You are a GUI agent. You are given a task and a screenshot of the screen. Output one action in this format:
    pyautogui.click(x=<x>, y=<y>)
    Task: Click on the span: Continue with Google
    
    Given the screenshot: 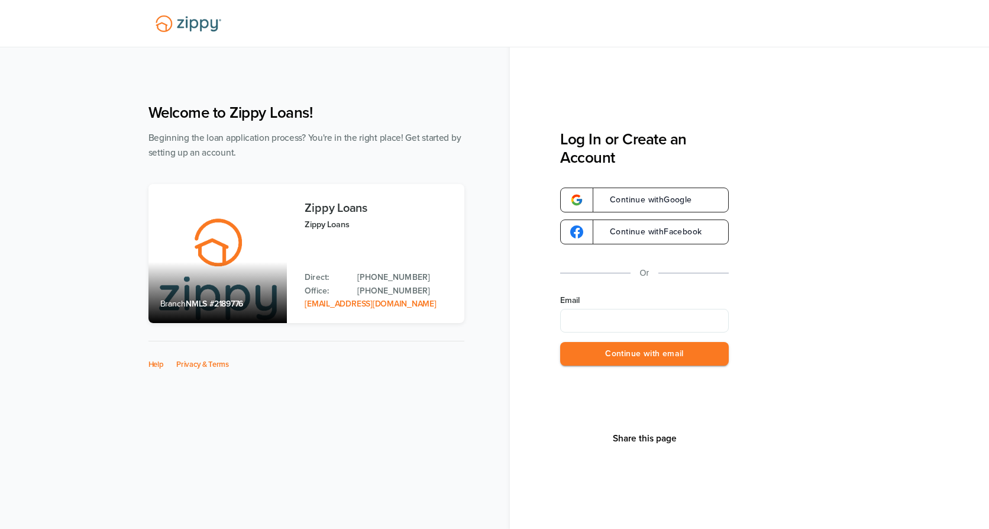 What is the action you would take?
    pyautogui.click(x=645, y=200)
    